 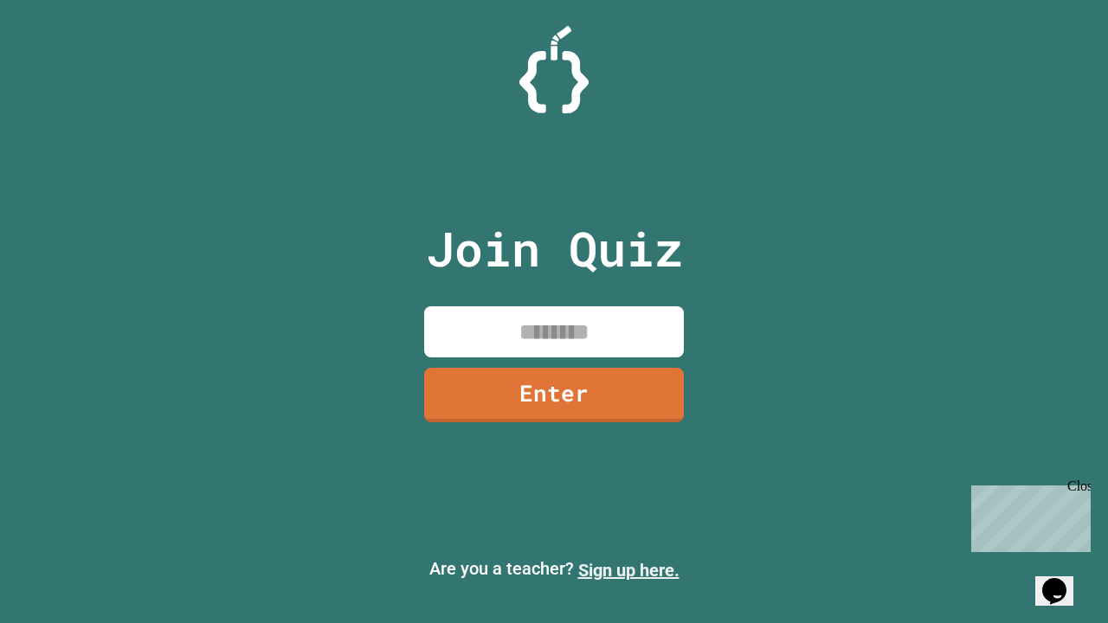 What do you see at coordinates (554, 69) in the screenshot?
I see `img: Logo.svg` at bounding box center [554, 69].